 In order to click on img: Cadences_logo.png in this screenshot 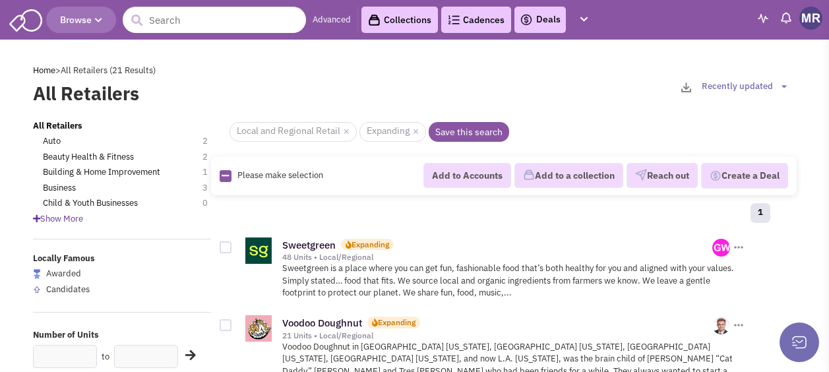, I will do `click(454, 20)`.